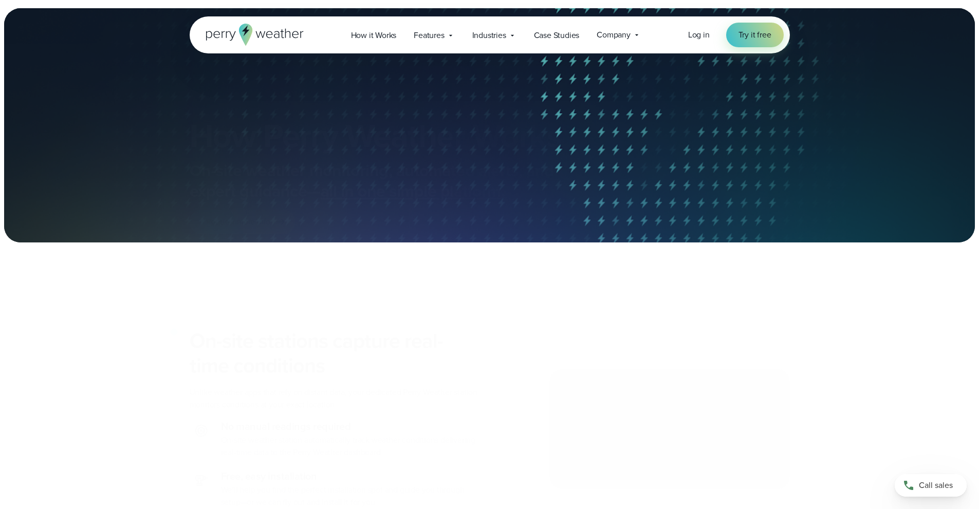 The height and width of the screenshot is (509, 979). I want to click on span: Features, so click(428, 35).